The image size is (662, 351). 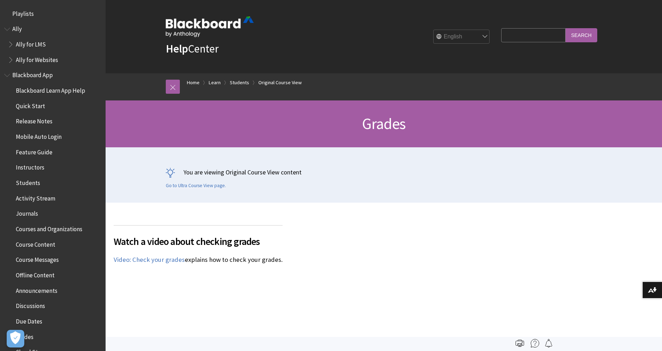 I want to click on nav: Book outline for Anthology Ally Help, so click(x=53, y=44).